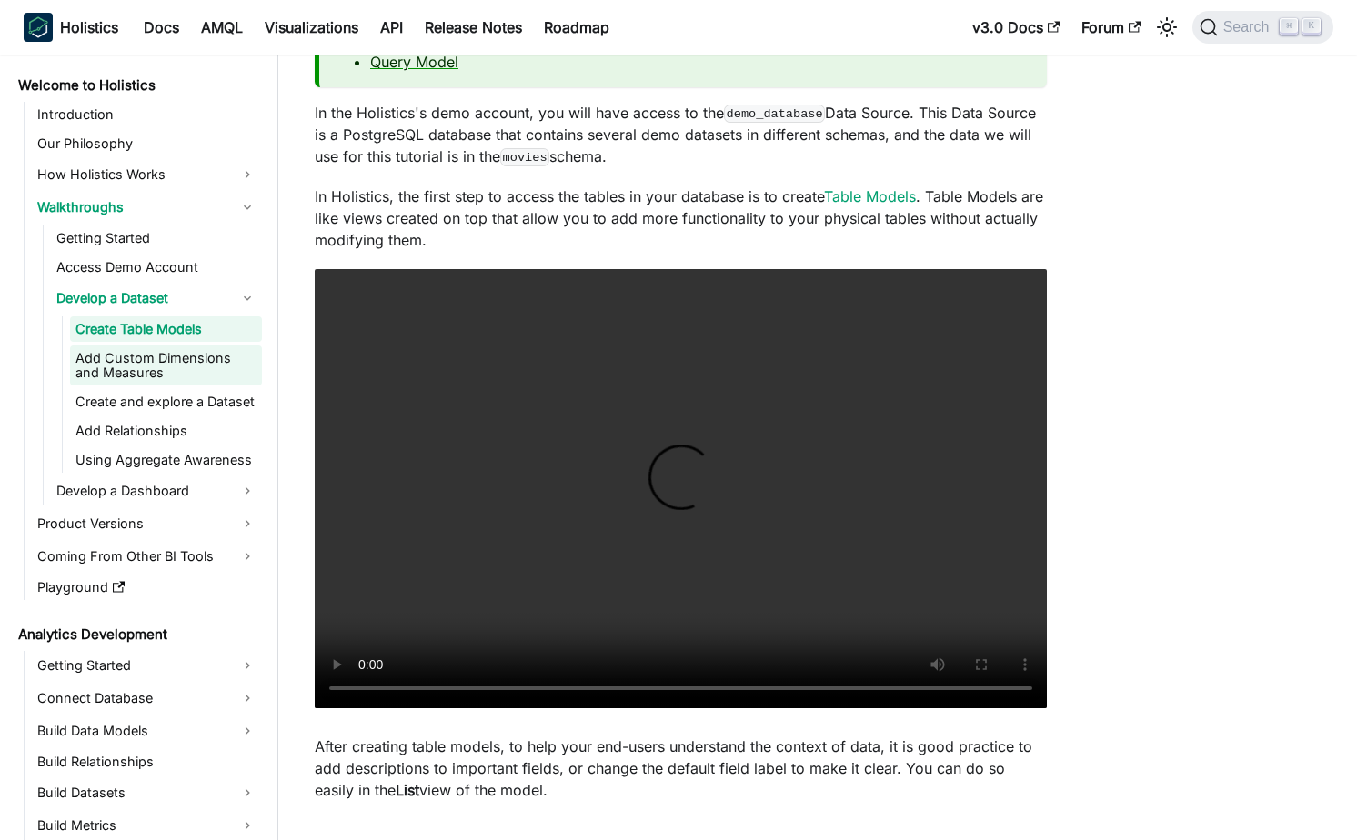 This screenshot has height=840, width=1357. I want to click on a: Add Custom Dimensions and Measures, so click(165, 366).